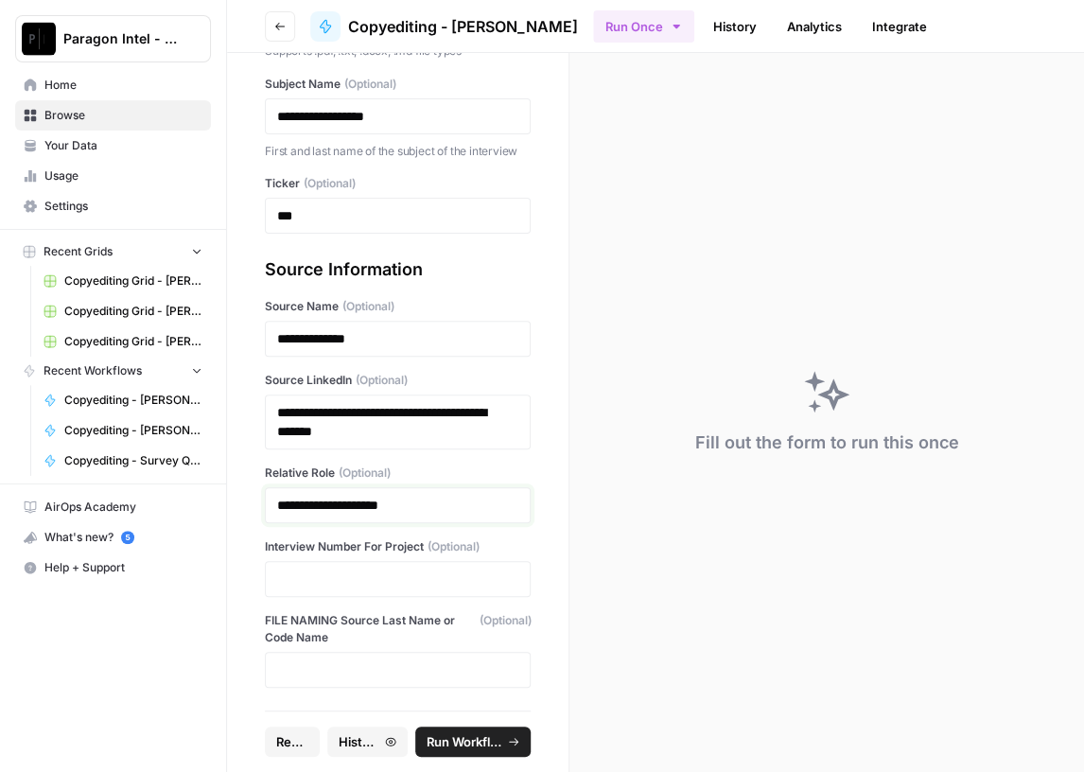  Describe the element at coordinates (358, 741) in the screenshot. I see `span: History` at that location.